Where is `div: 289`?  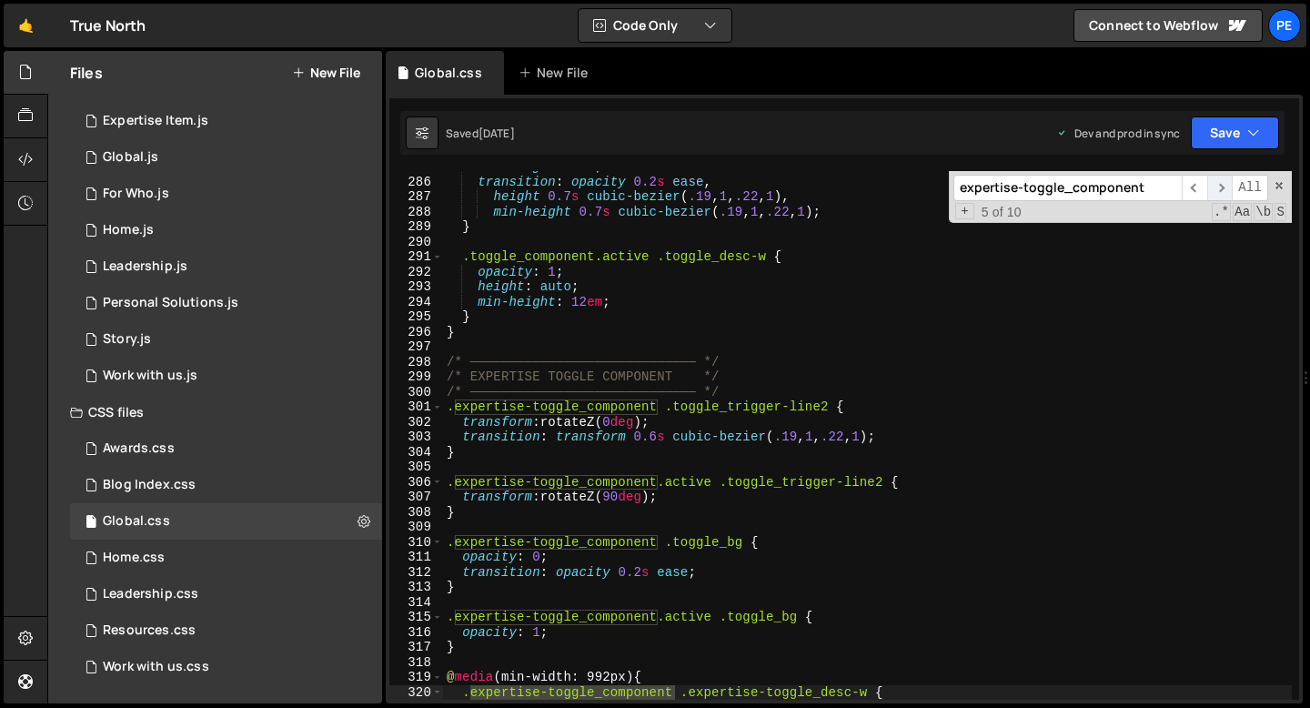 div: 289 is located at coordinates (416, 227).